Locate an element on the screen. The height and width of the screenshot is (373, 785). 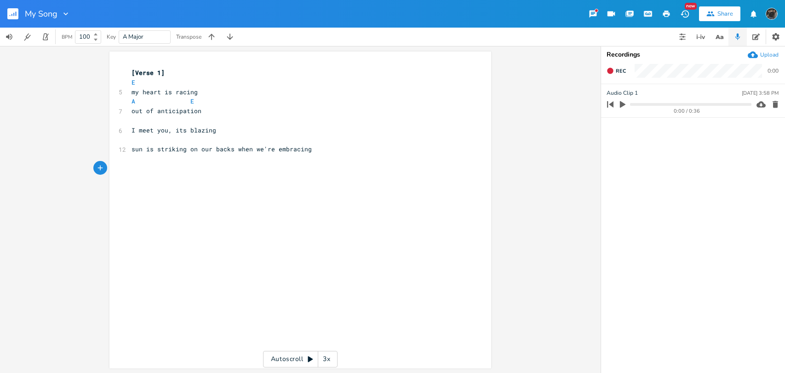
div: BPM is located at coordinates (67, 37).